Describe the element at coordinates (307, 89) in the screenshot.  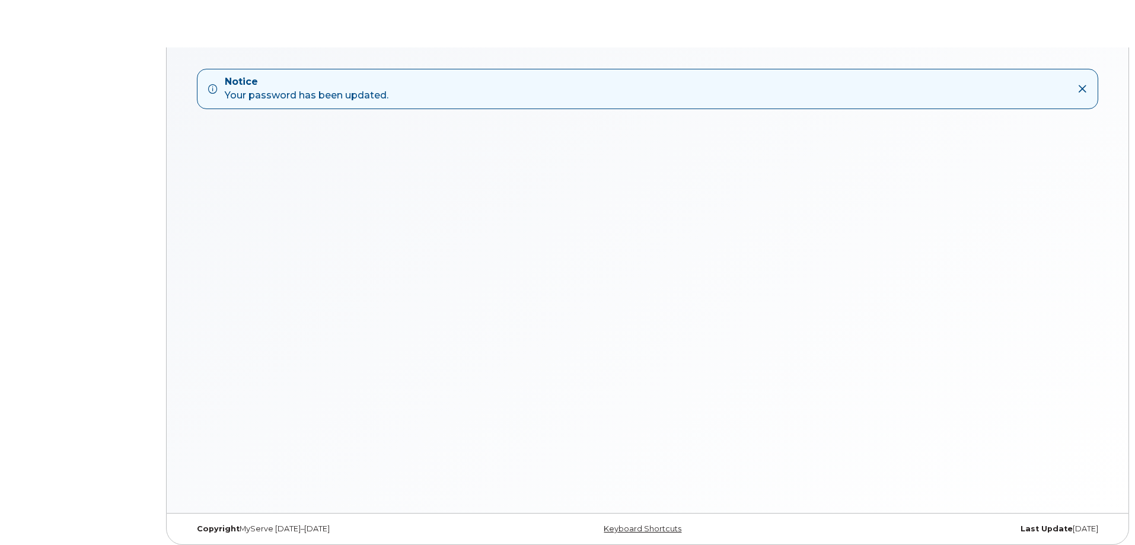
I see `div: Your password has been updated.` at that location.